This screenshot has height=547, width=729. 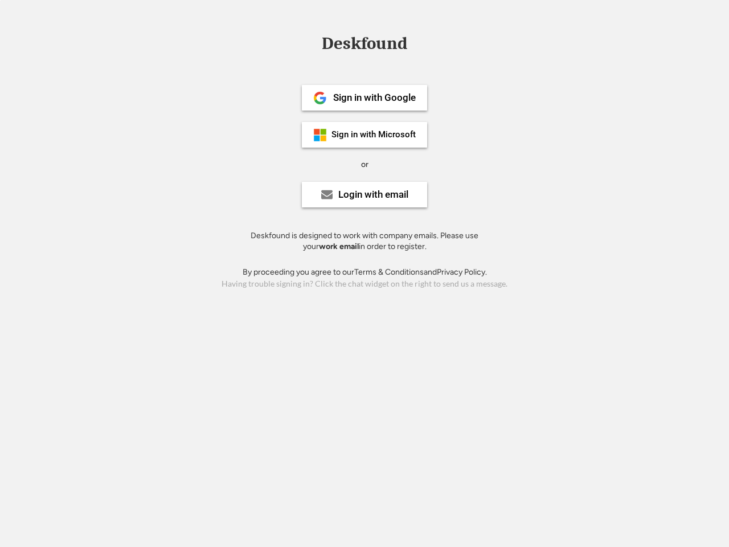 What do you see at coordinates (320, 135) in the screenshot?
I see `img: ms-symbollockup_mssymbol_19.png` at bounding box center [320, 135].